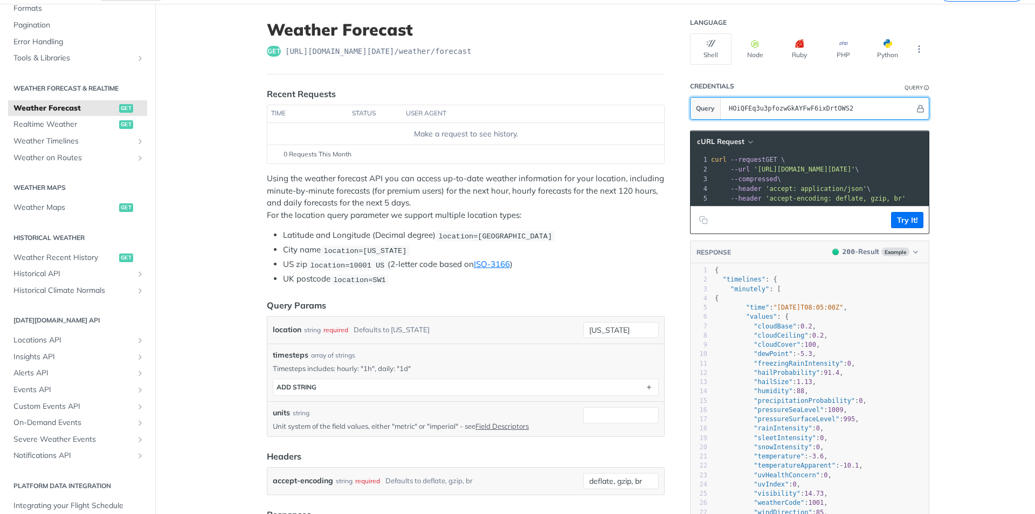 The height and width of the screenshot is (514, 1035). What do you see at coordinates (698, 484) in the screenshot?
I see `div: 24` at bounding box center [698, 484].